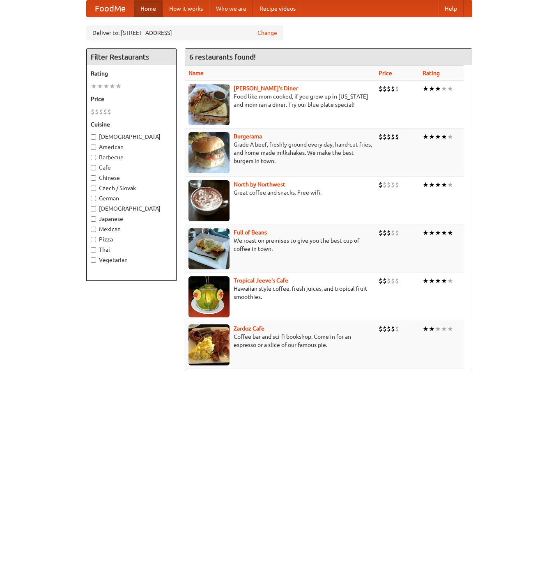 The image size is (558, 581). Describe the element at coordinates (131, 250) in the screenshot. I see `label: Thai` at that location.